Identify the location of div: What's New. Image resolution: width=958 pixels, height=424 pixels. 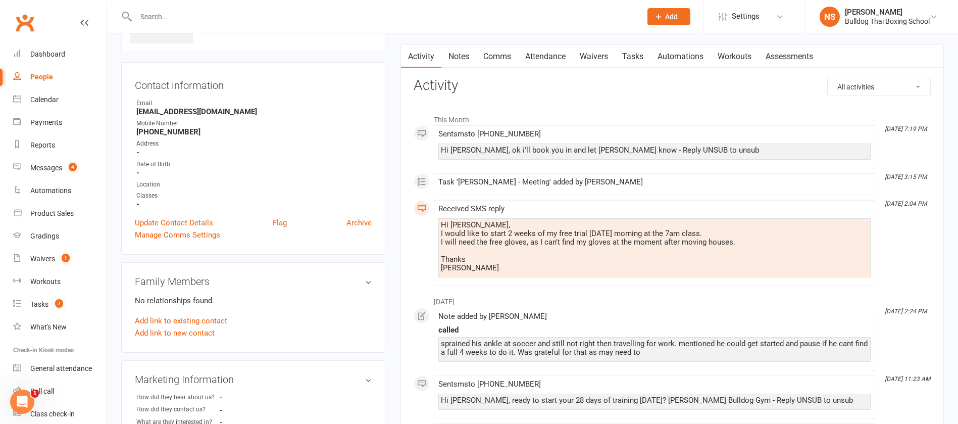
(48, 327).